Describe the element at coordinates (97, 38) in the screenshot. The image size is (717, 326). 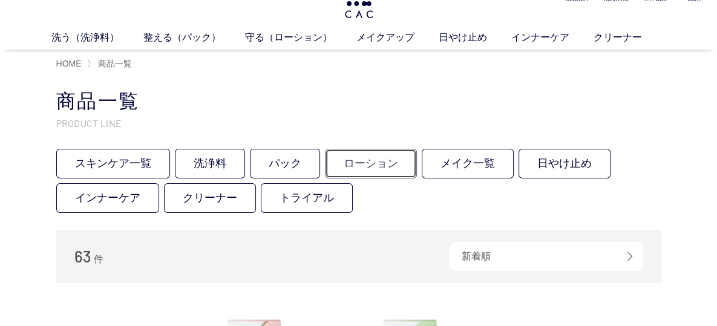
I see `a: 洗う（洗浄料）` at that location.